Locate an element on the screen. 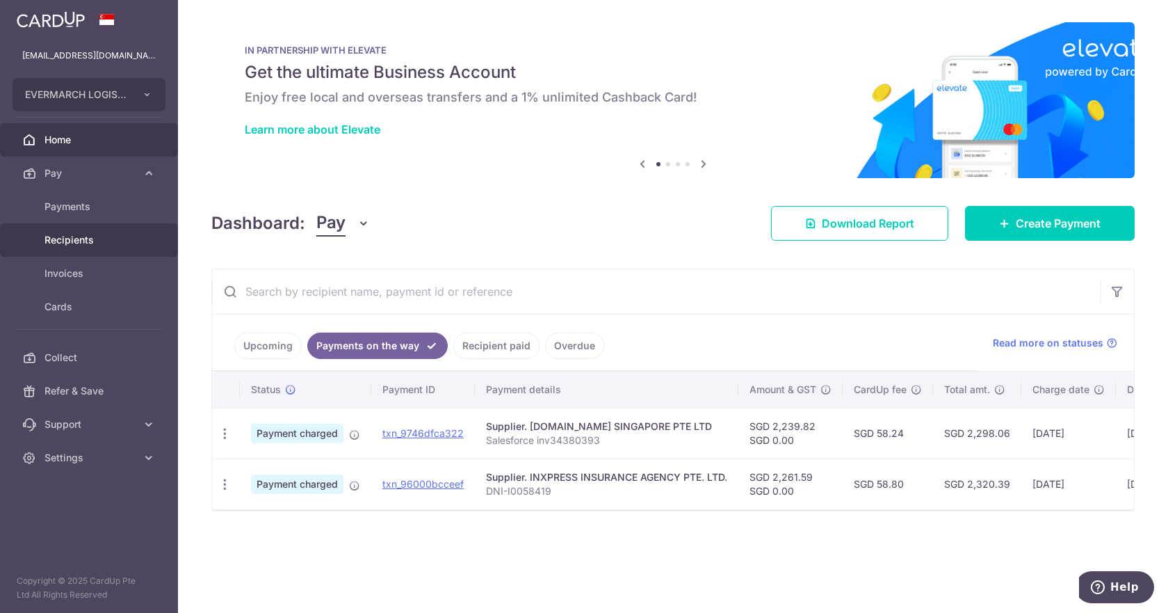 Image resolution: width=1168 pixels, height=613 pixels. span: Payments is located at coordinates (90, 207).